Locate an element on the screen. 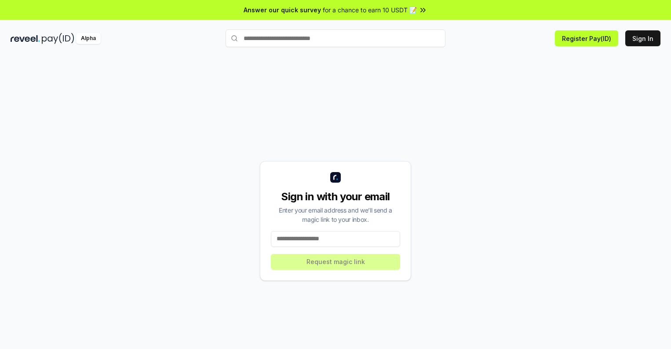 The width and height of the screenshot is (671, 349). div: Enter your email address and we’ll send a magic link to your inbox. is located at coordinates (336, 215).